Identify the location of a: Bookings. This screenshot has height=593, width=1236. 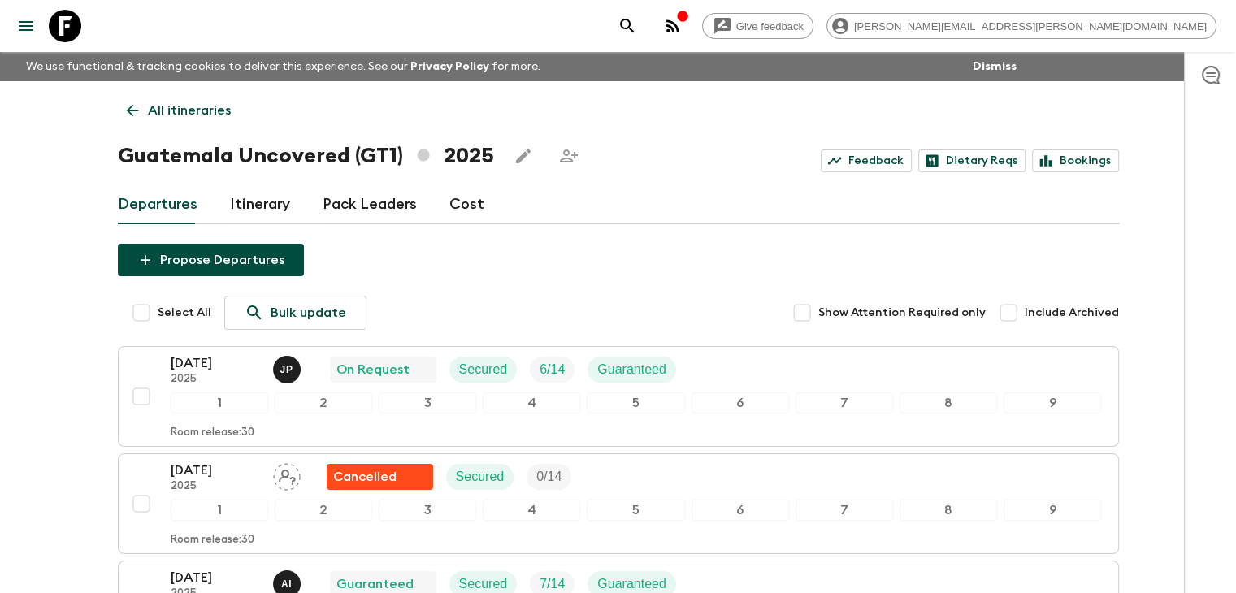
(1075, 161).